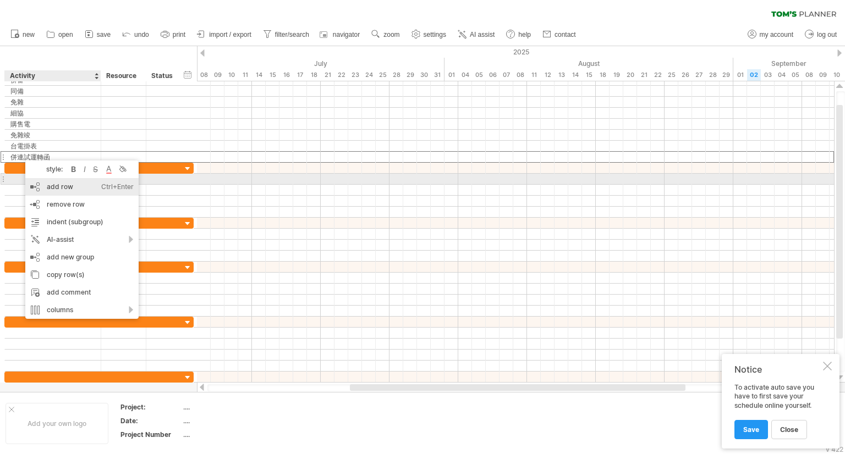 The height and width of the screenshot is (454, 845). I want to click on div: add new group, so click(82, 257).